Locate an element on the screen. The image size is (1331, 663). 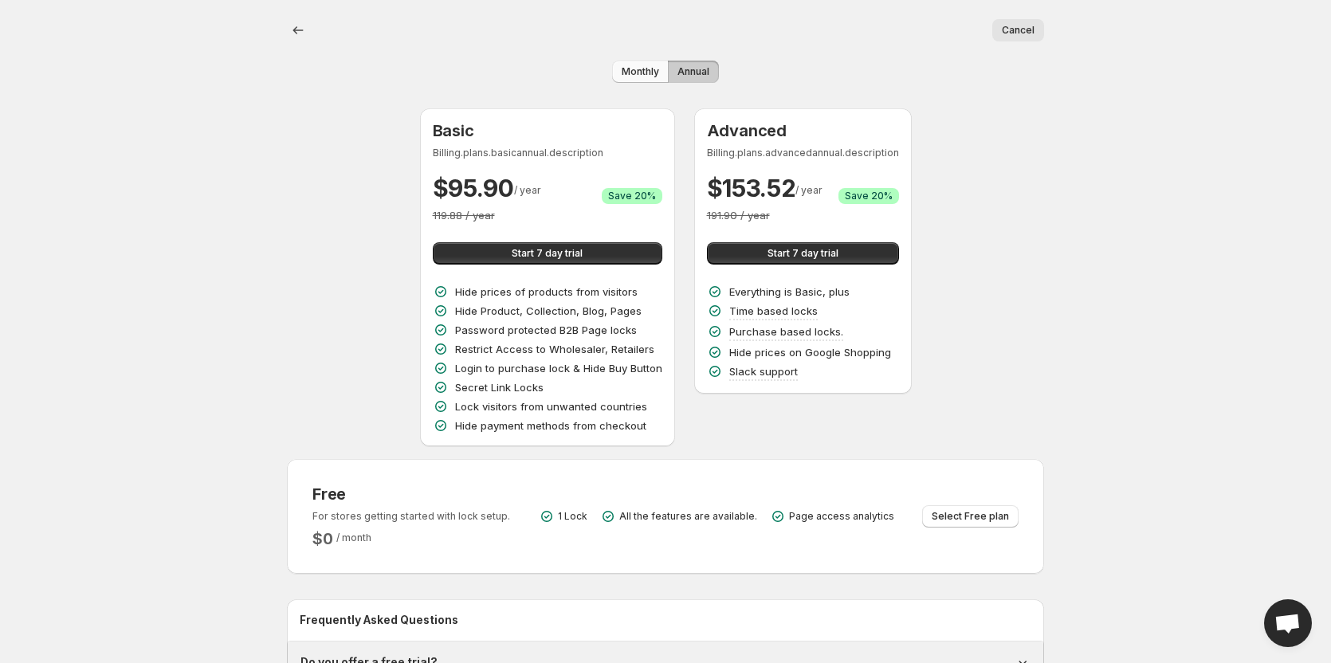
p: Everything is Basic, plus is located at coordinates (789, 292).